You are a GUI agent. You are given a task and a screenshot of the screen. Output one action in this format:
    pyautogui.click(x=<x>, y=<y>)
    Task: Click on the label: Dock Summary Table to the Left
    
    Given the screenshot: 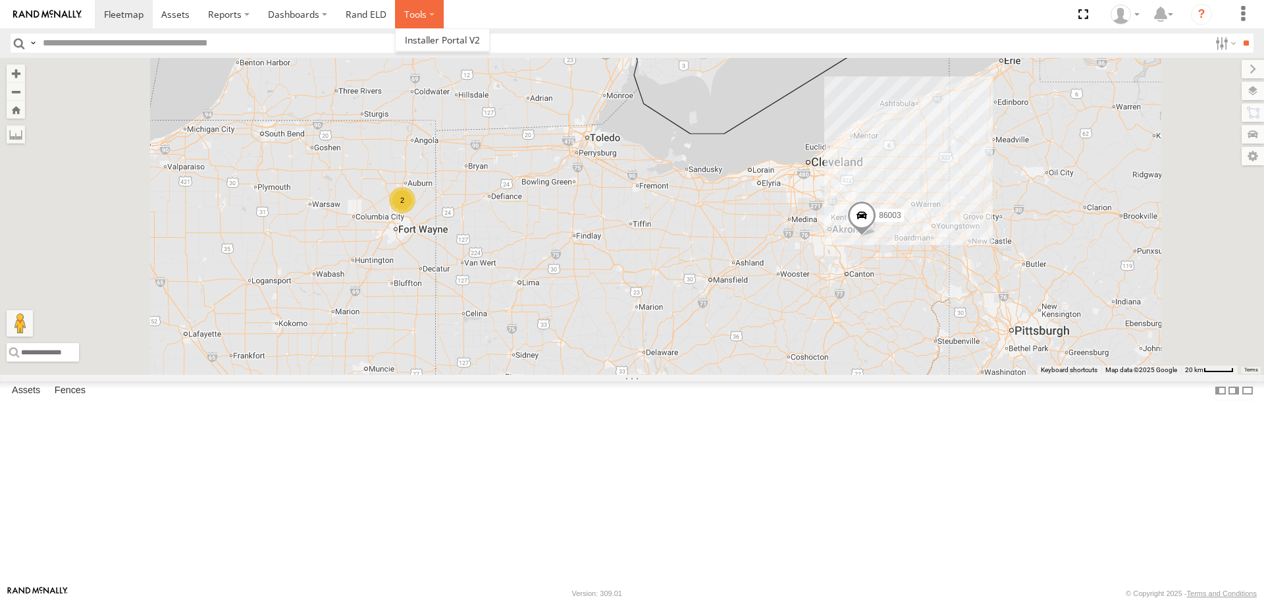 What is the action you would take?
    pyautogui.click(x=1220, y=390)
    